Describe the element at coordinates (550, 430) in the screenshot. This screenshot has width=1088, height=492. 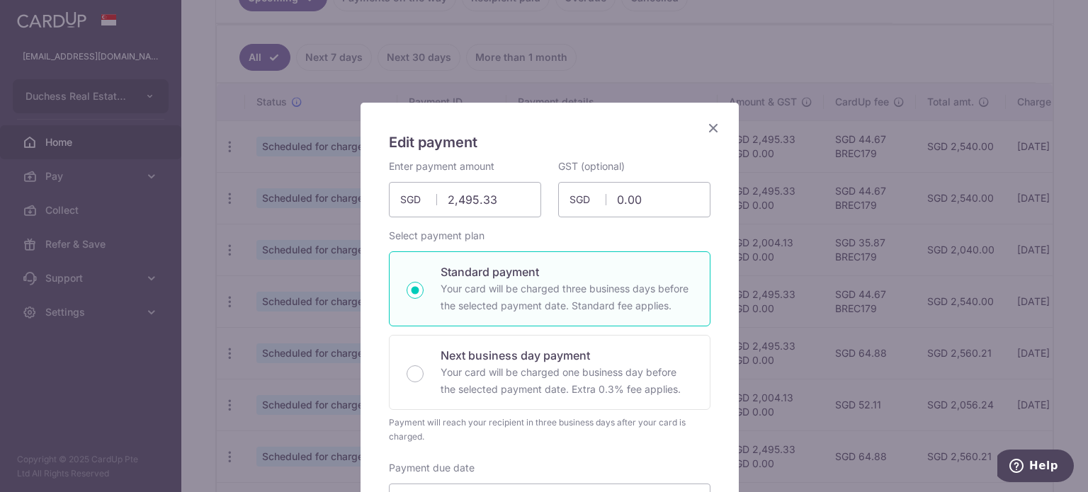
I see `div: Payment will reach your recipient in three business days after your card is charged.` at that location.